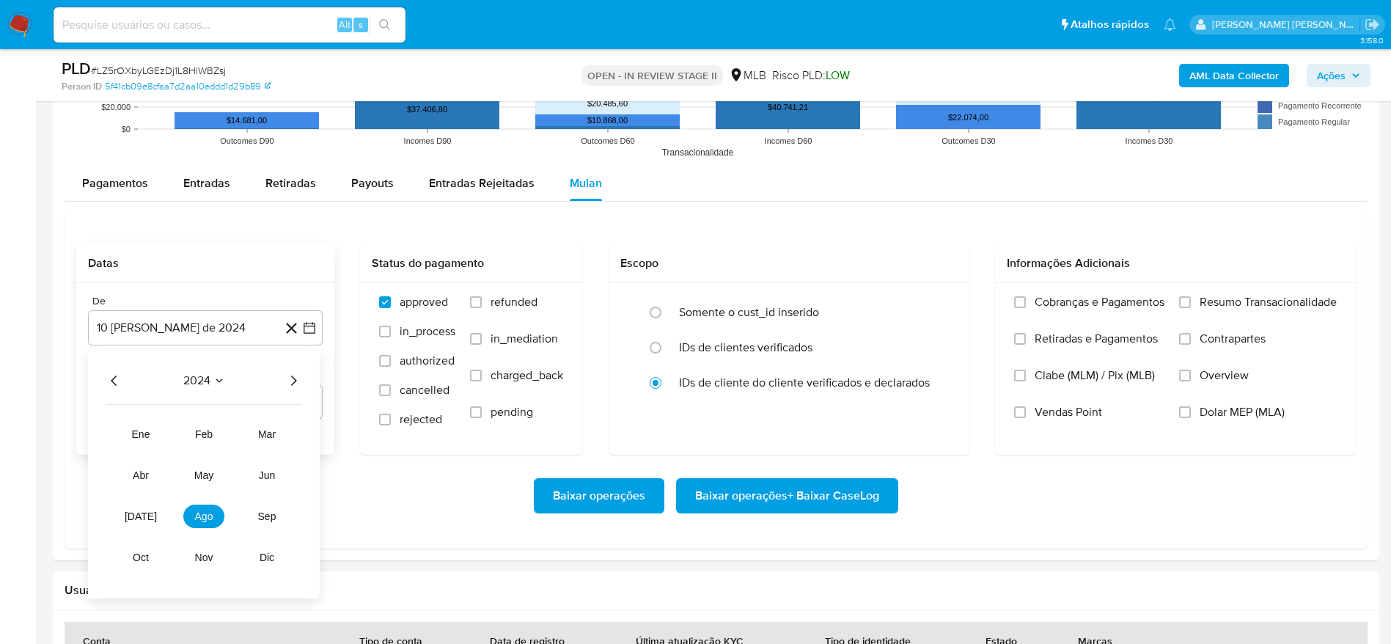  What do you see at coordinates (1234, 76) in the screenshot?
I see `button: AML Data Collector` at bounding box center [1234, 76].